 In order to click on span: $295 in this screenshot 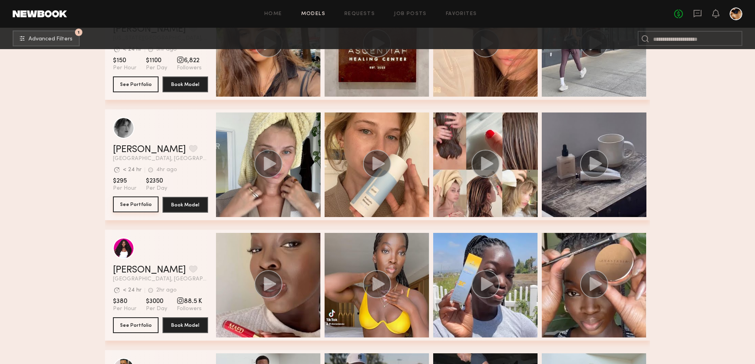, I will do `click(124, 181)`.